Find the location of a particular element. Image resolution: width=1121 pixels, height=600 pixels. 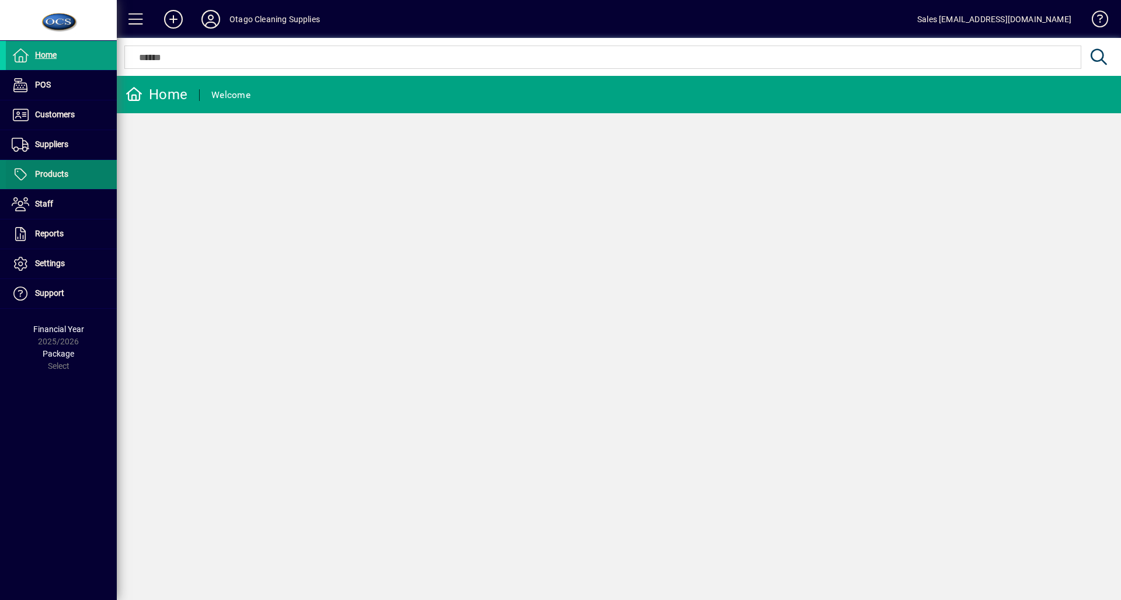

a: Support is located at coordinates (61, 294).